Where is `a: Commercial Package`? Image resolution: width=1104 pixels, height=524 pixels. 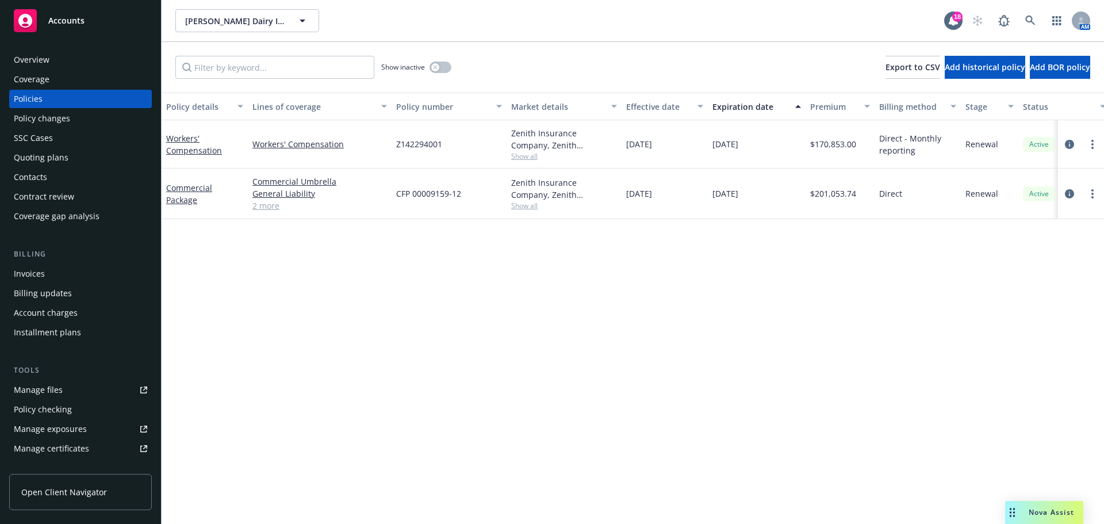 a: Commercial Package is located at coordinates (189, 194).